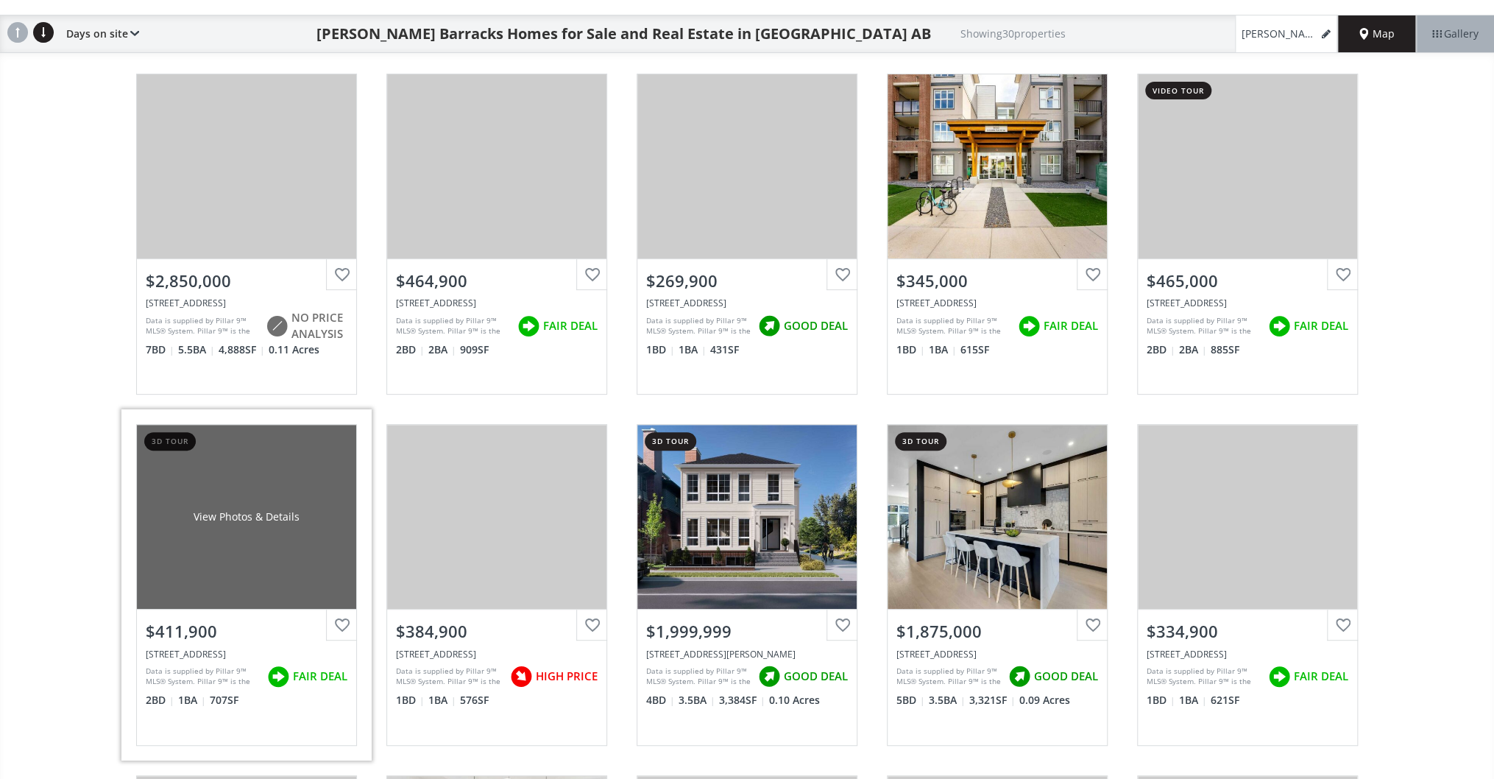  Describe the element at coordinates (160, 350) in the screenshot. I see `span: 7 BD` at that location.